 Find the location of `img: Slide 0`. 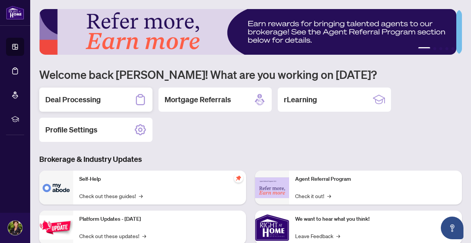

img: Slide 0 is located at coordinates (247, 32).